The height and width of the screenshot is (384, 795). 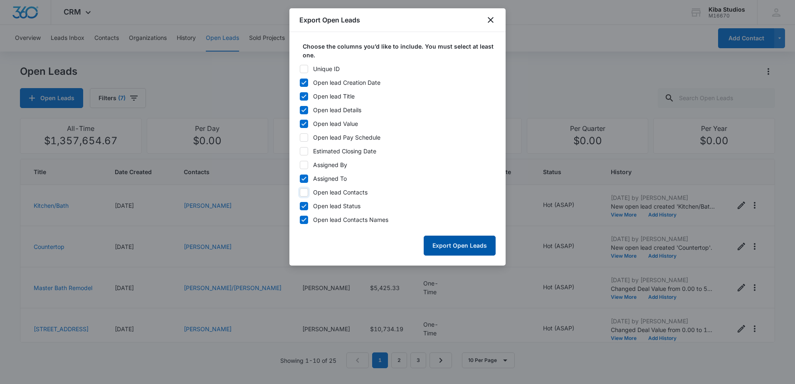 What do you see at coordinates (347, 82) in the screenshot?
I see `div: Open lead Creation Date` at bounding box center [347, 82].